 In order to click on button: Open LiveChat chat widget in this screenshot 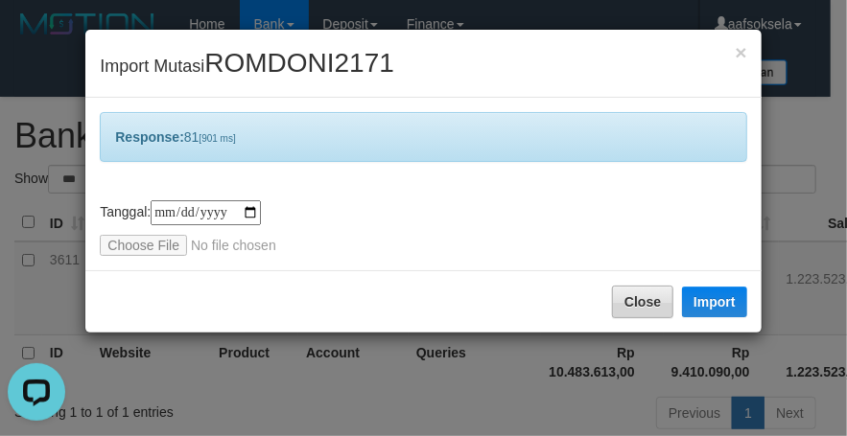, I will do `click(36, 36)`.